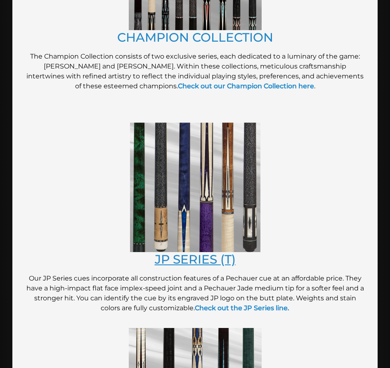 Image resolution: width=390 pixels, height=368 pixels. Describe the element at coordinates (246, 86) in the screenshot. I see `a: Check out our Champion Collection here` at that location.